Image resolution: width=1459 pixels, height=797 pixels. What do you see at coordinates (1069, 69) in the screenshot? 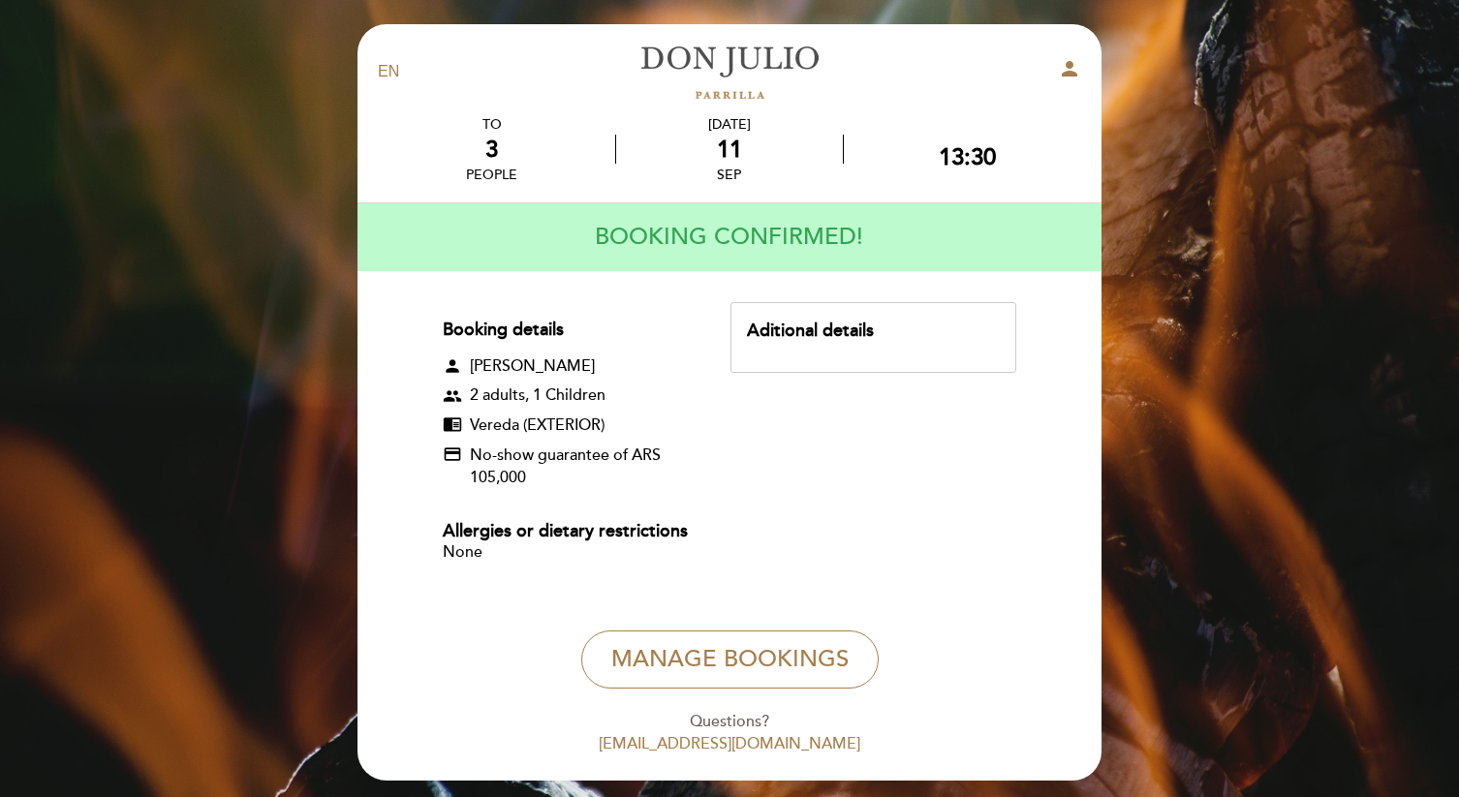
I see `i: person` at bounding box center [1069, 69].